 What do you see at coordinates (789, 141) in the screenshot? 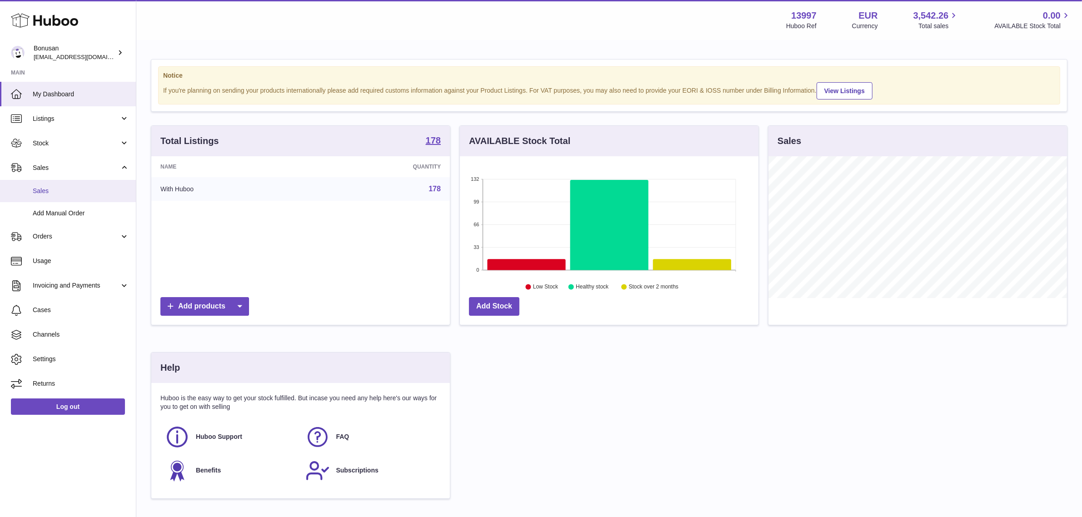
I see `h3: Sales` at bounding box center [789, 141].